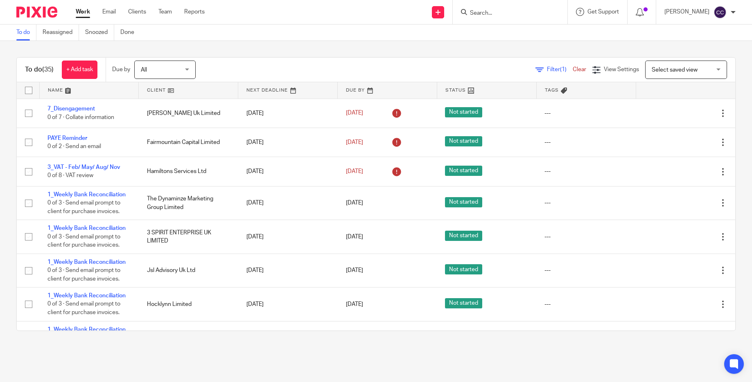 The height and width of the screenshot is (382, 752). Describe the element at coordinates (144, 70) in the screenshot. I see `span: All` at that location.